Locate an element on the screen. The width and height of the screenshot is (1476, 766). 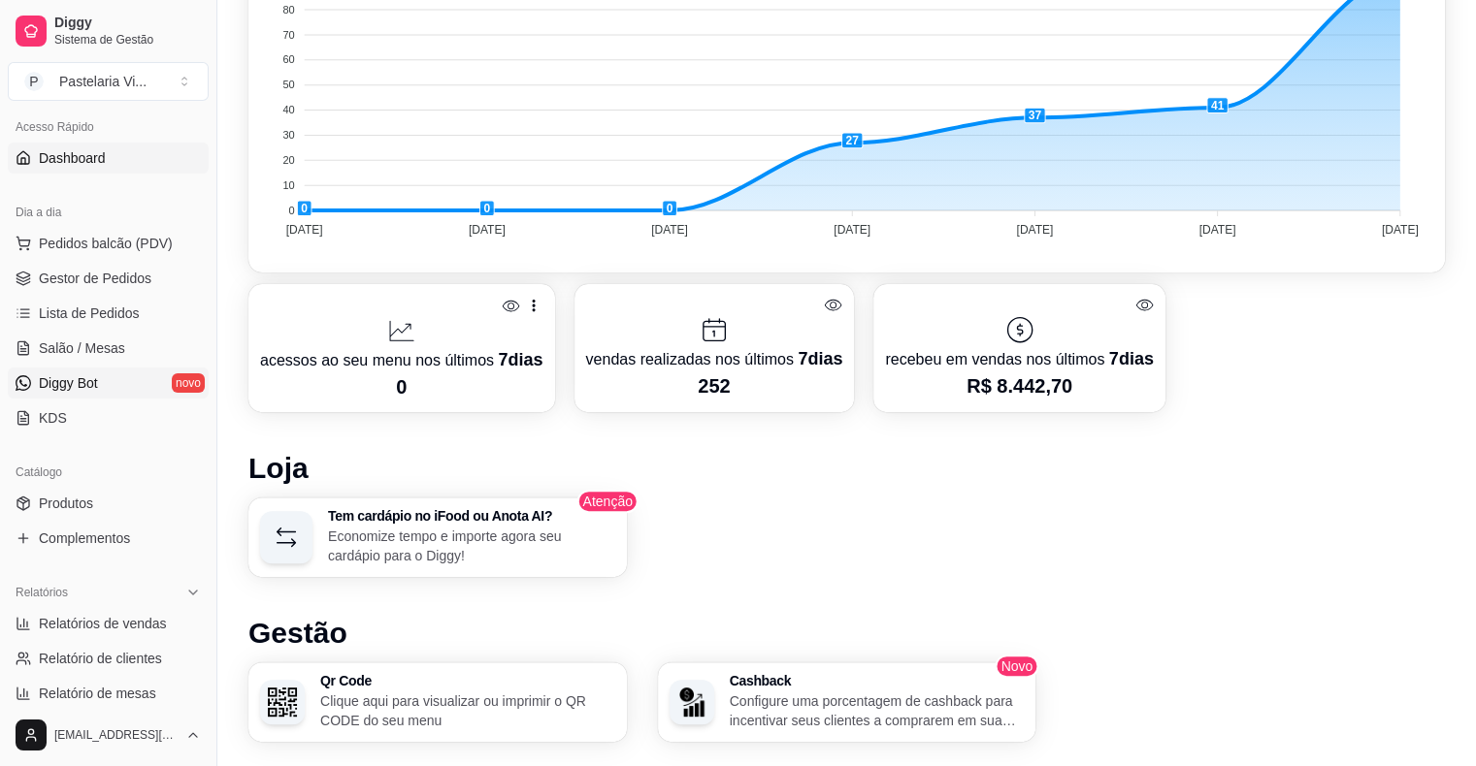
div: Acesso Rápido is located at coordinates (108, 127).